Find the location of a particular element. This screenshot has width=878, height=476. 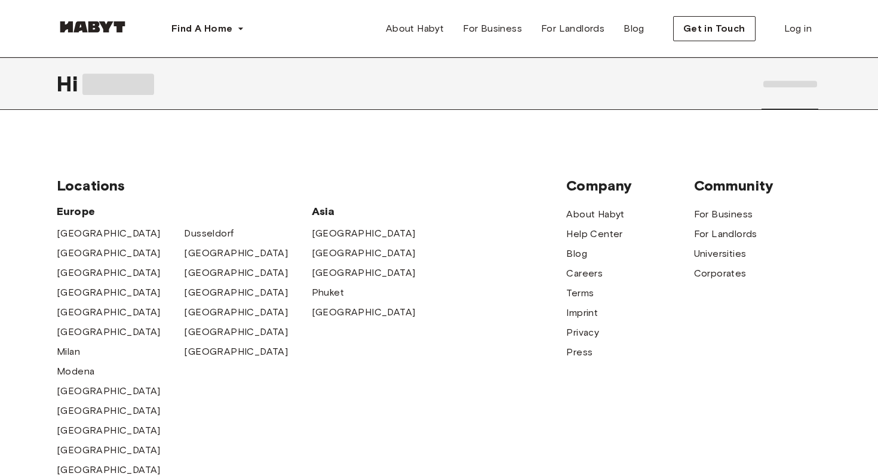

span: Locations is located at coordinates (311, 186).